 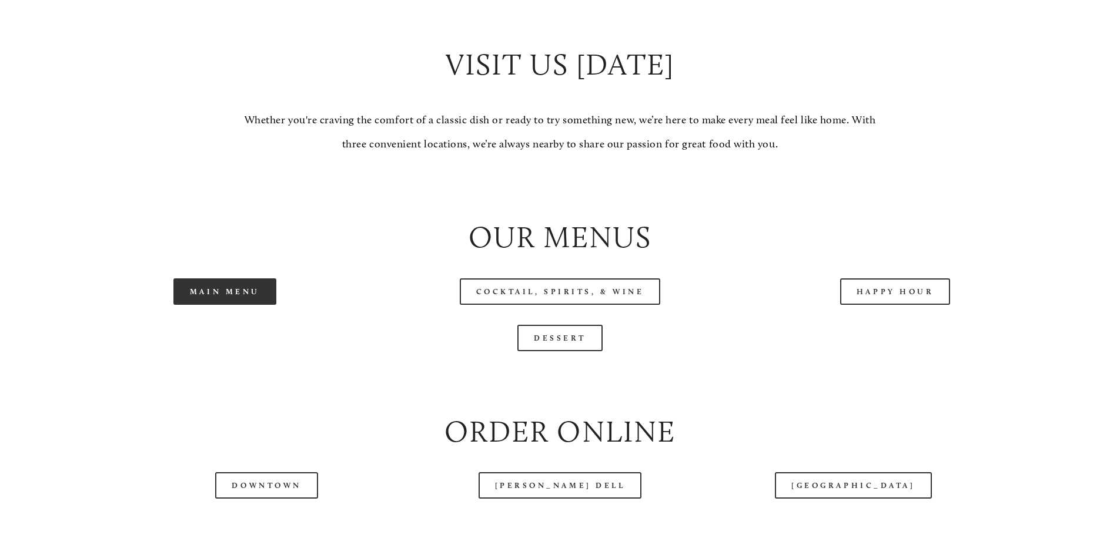 I want to click on a: Cocktail, Spirits, & Wine, so click(x=560, y=292).